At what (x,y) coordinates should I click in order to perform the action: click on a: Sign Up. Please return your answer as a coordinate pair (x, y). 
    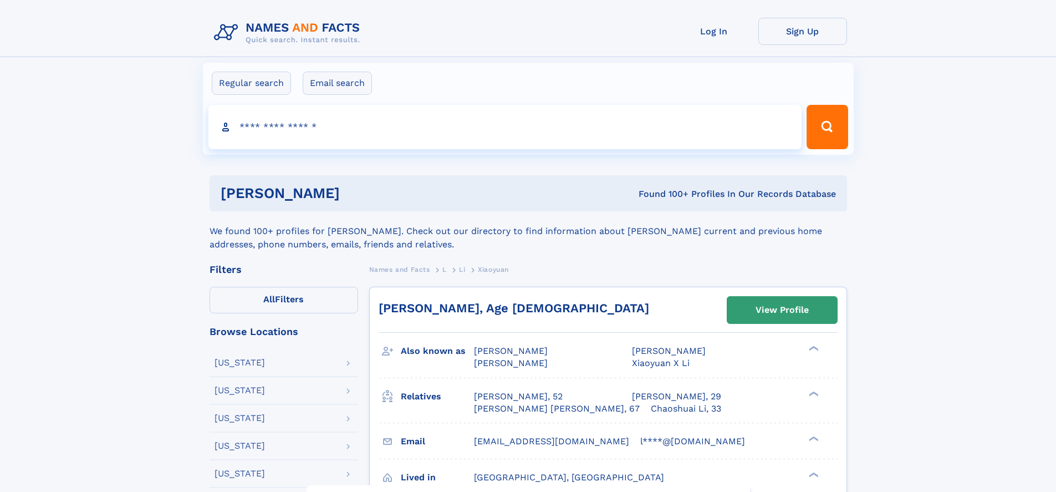
    Looking at the image, I should click on (803, 31).